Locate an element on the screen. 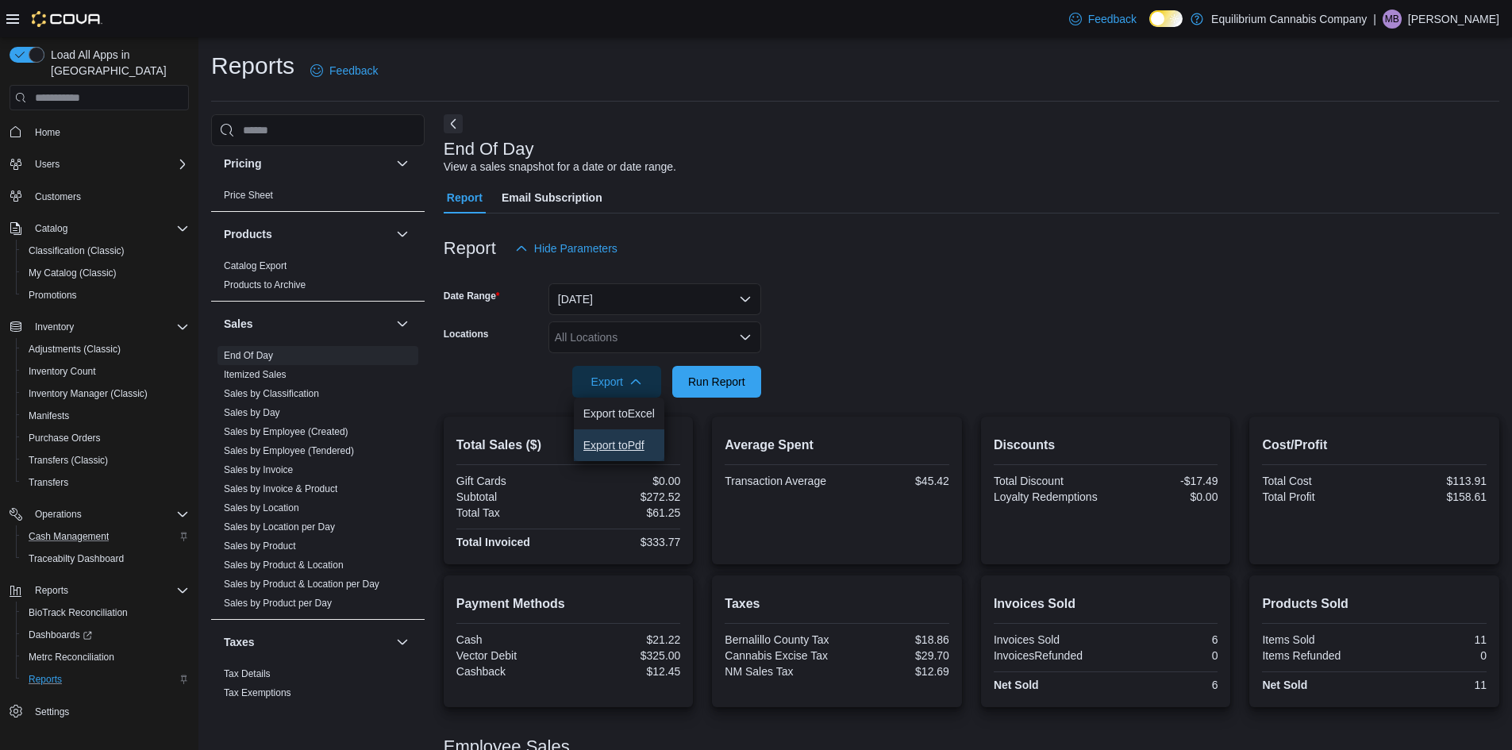 This screenshot has height=750, width=1512. h2: Taxes is located at coordinates (837, 604).